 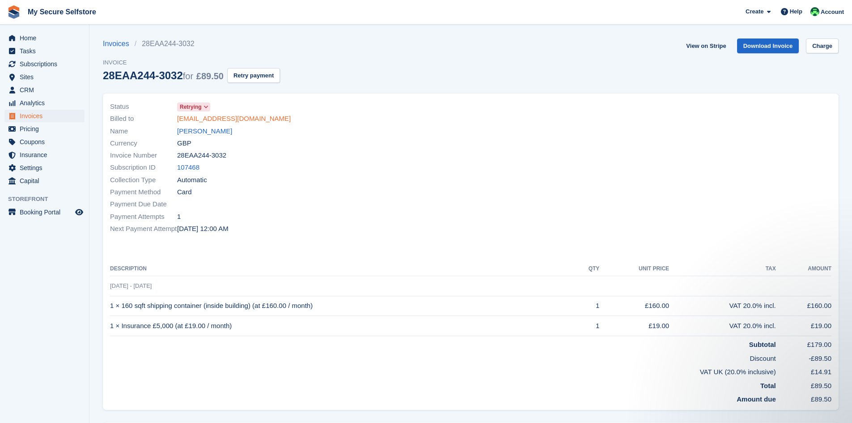 I want to click on span: Status, so click(x=144, y=106).